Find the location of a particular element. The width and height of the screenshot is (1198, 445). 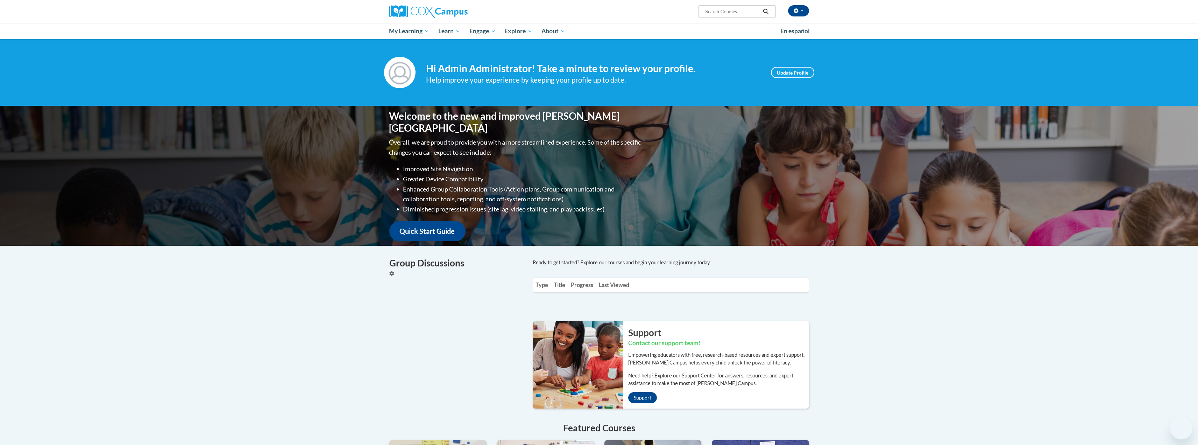

button: Account Settings is located at coordinates (799, 11).